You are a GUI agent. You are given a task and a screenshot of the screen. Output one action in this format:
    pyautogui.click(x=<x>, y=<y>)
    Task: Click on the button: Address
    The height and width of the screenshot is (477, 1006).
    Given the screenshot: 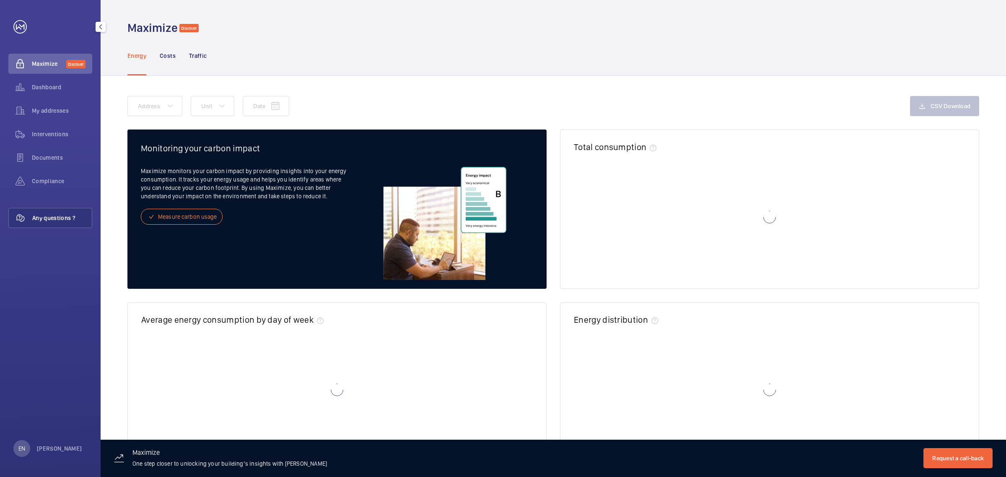 What is the action you would take?
    pyautogui.click(x=155, y=106)
    